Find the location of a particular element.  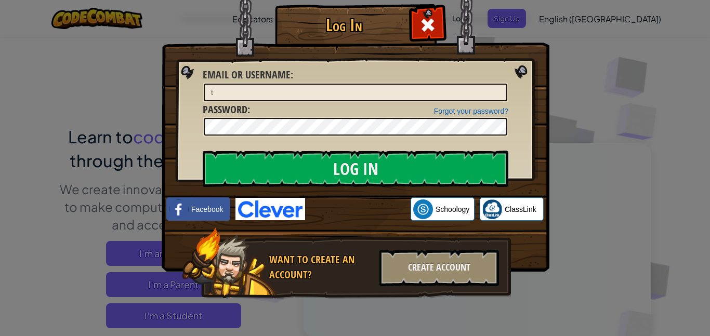

img: schoology.png is located at coordinates (423, 209).